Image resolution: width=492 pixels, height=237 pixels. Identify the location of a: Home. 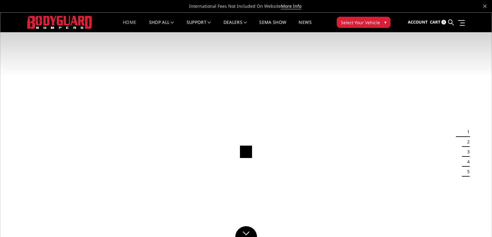
(129, 26).